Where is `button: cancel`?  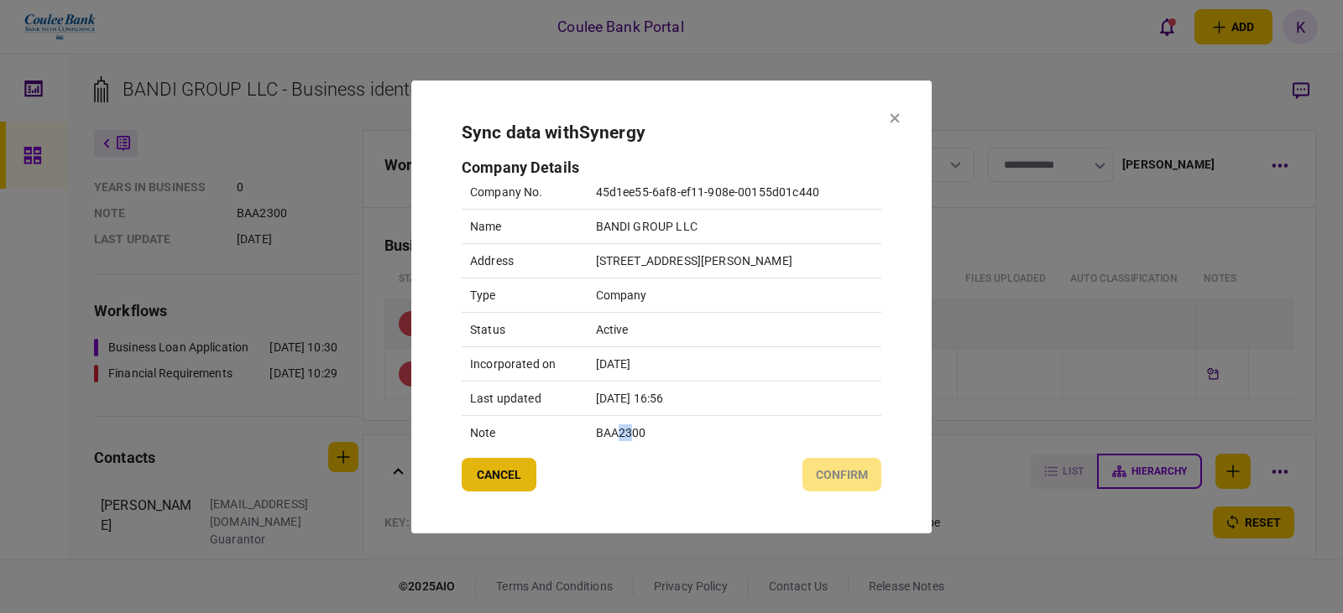
button: cancel is located at coordinates (498, 475).